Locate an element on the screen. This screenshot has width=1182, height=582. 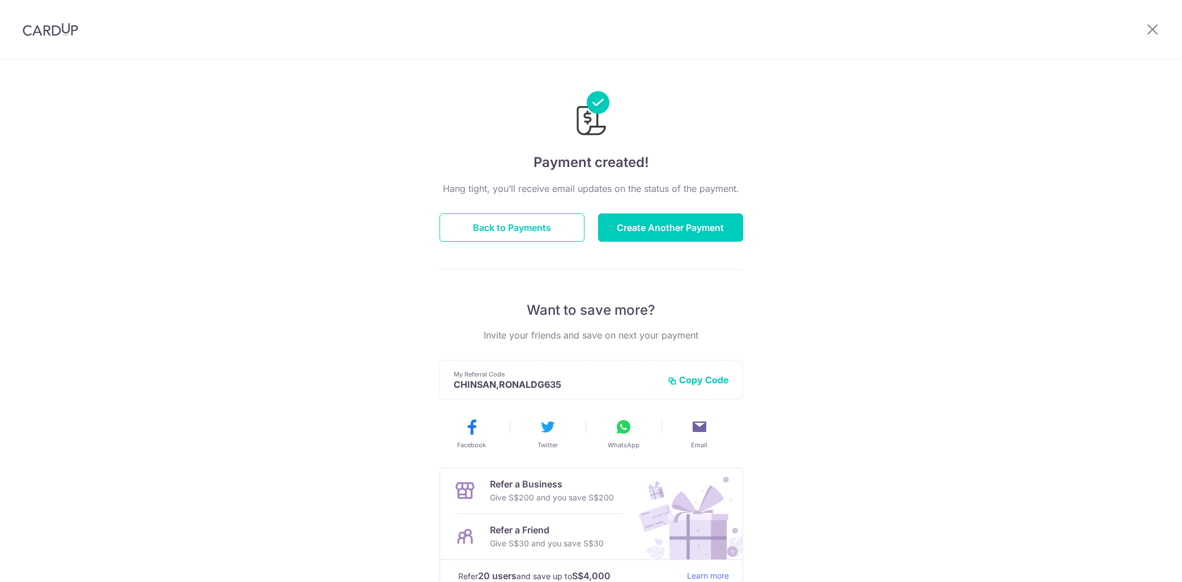
span: WhatsApp is located at coordinates (624, 445).